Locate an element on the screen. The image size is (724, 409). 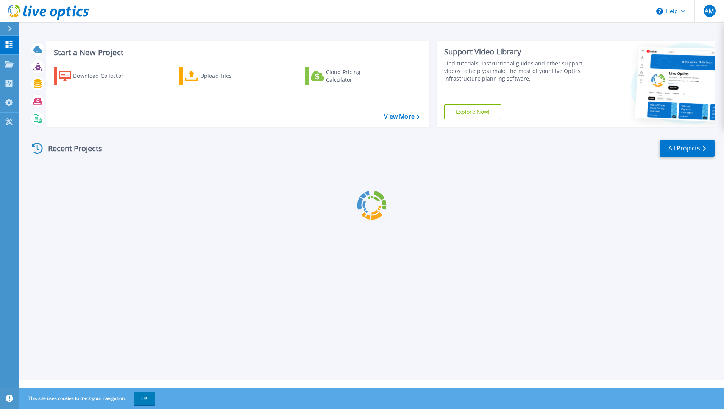
a: All Projects is located at coordinates (687, 148).